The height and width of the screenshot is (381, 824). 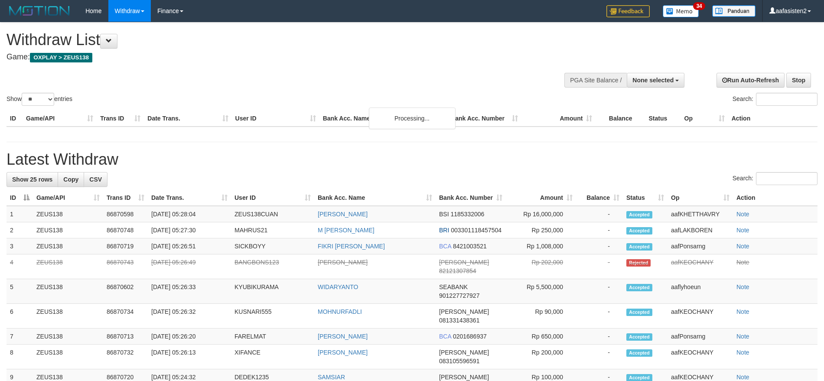 I want to click on span: BSI, so click(x=444, y=214).